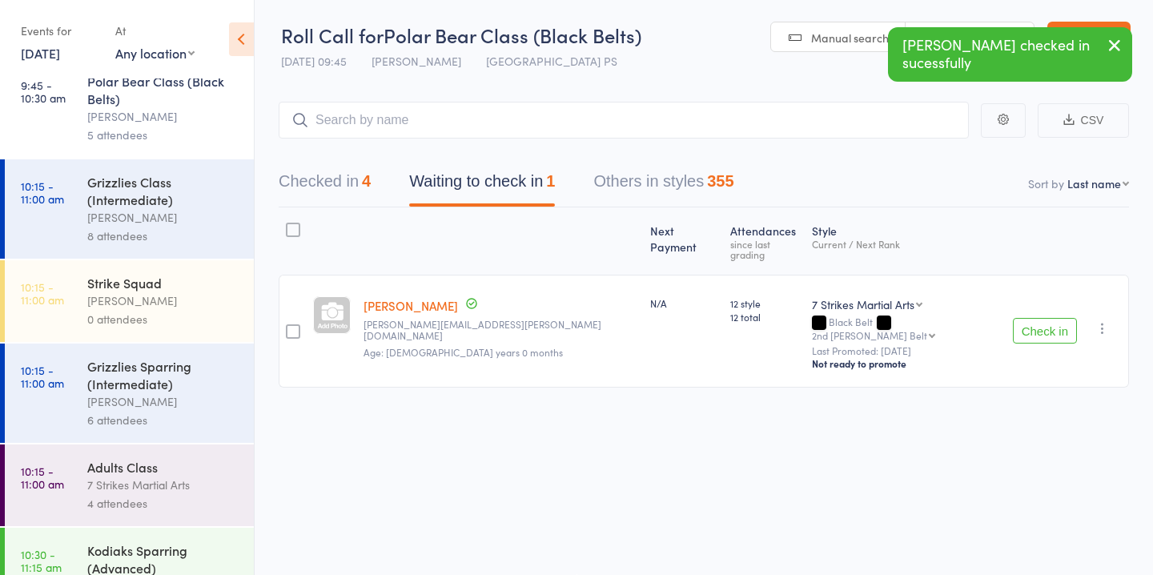 This screenshot has height=575, width=1153. What do you see at coordinates (163, 375) in the screenshot?
I see `div: Grizzlies Sparring (Intermediate)` at bounding box center [163, 375].